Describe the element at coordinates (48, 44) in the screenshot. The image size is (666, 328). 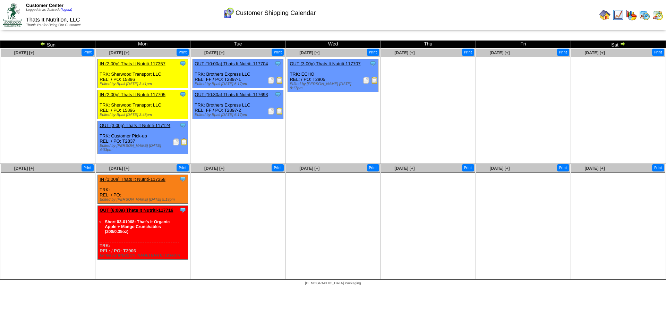
I see `td: Sun` at that location.